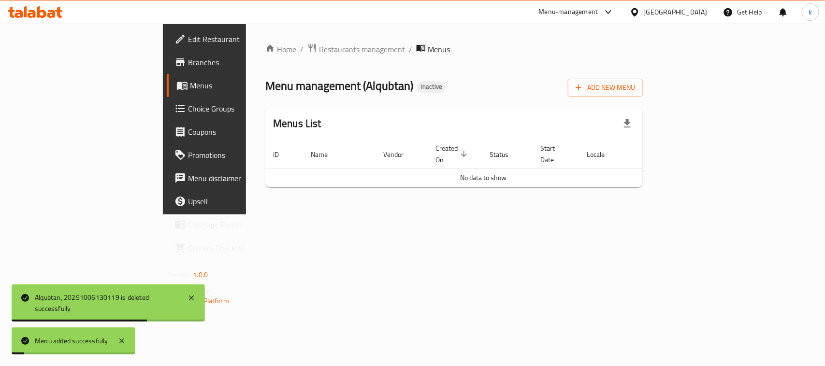  What do you see at coordinates (339, 86) in the screenshot?
I see `span: Menu management ( Alqubtan )` at bounding box center [339, 86].